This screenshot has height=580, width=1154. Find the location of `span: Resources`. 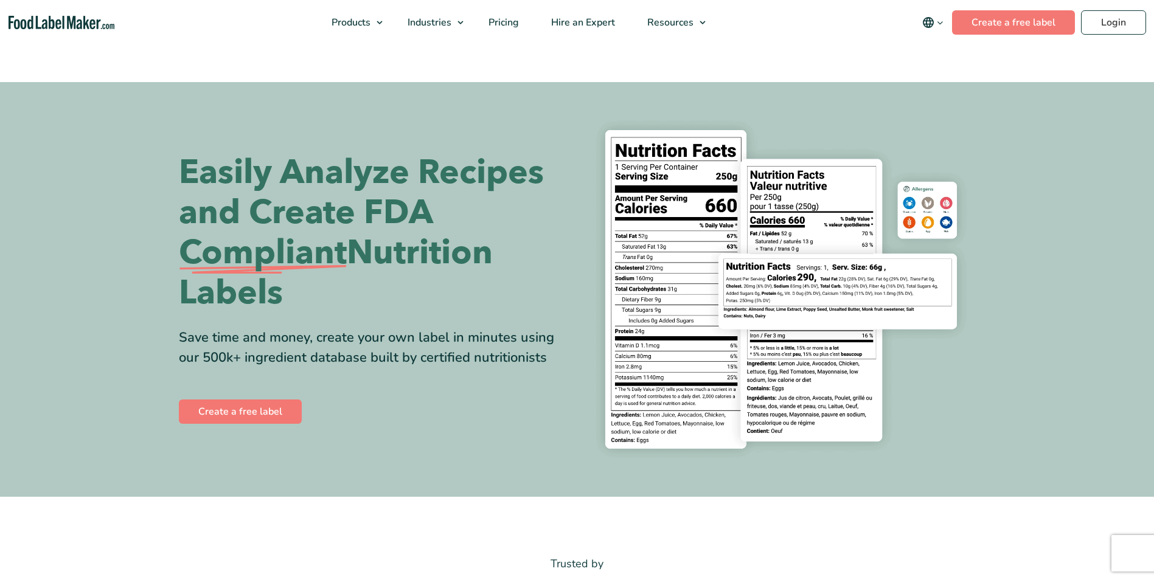

span: Resources is located at coordinates (669, 23).